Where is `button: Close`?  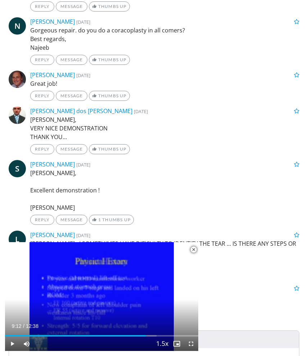 button: Close is located at coordinates (194, 250).